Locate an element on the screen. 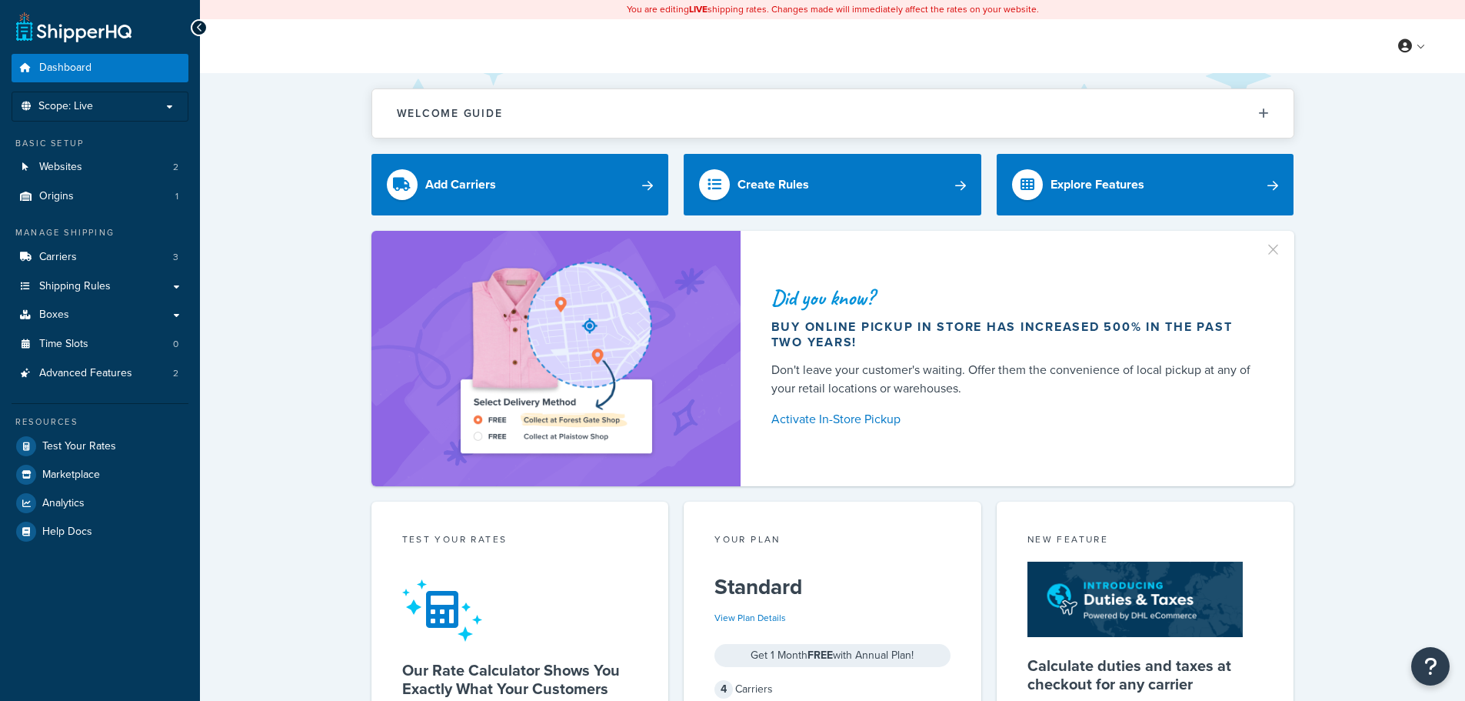 Image resolution: width=1465 pixels, height=701 pixels. span: 1 is located at coordinates (177, 196).